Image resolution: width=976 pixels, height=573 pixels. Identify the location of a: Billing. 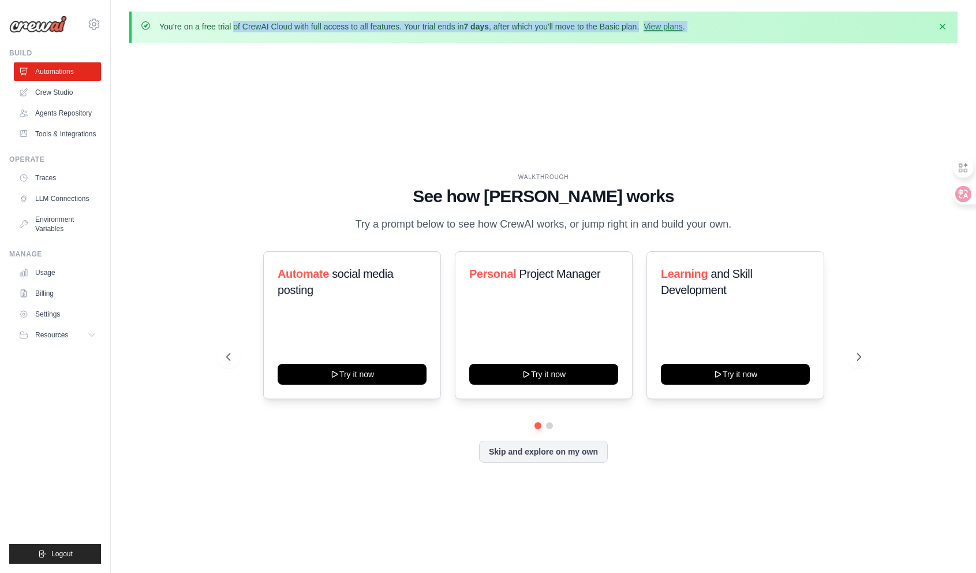
(57, 293).